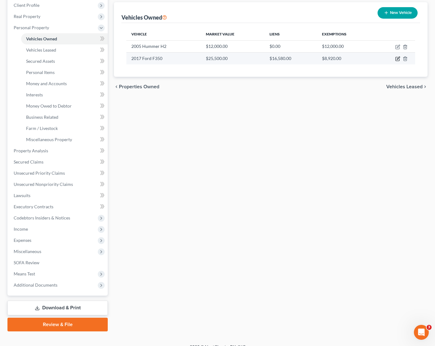 This screenshot has width=435, height=346. Describe the element at coordinates (164, 34) in the screenshot. I see `th: Vehicle` at that location.